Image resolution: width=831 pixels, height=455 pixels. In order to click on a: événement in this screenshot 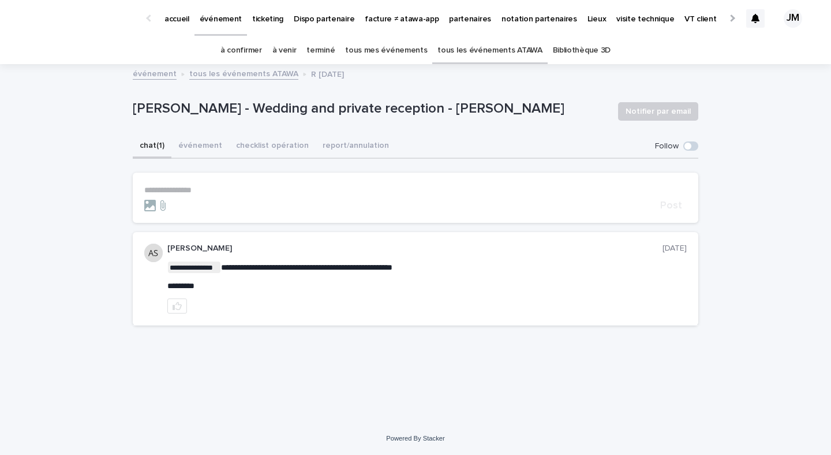, I will do `click(155, 73)`.